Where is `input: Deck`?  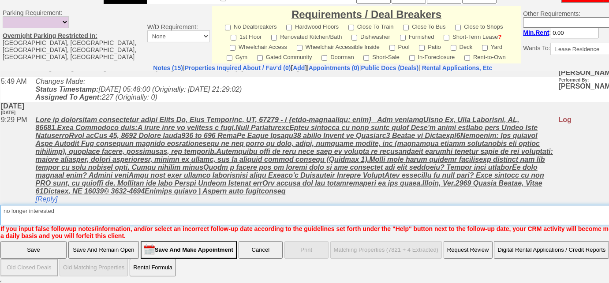
input: Deck is located at coordinates (453, 48).